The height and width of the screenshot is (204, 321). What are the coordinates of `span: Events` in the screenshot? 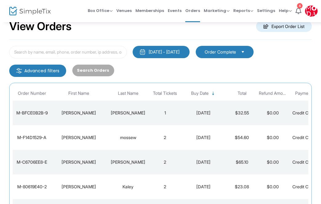 It's located at (175, 10).